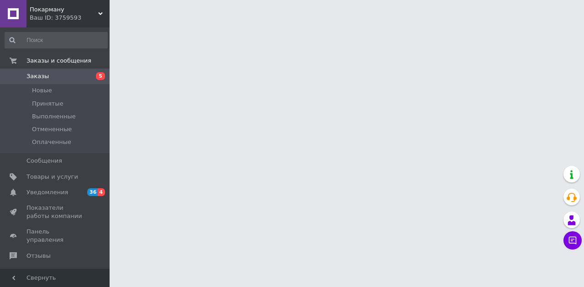 This screenshot has width=584, height=287. What do you see at coordinates (45, 271) in the screenshot?
I see `span: Покупатели` at bounding box center [45, 271].